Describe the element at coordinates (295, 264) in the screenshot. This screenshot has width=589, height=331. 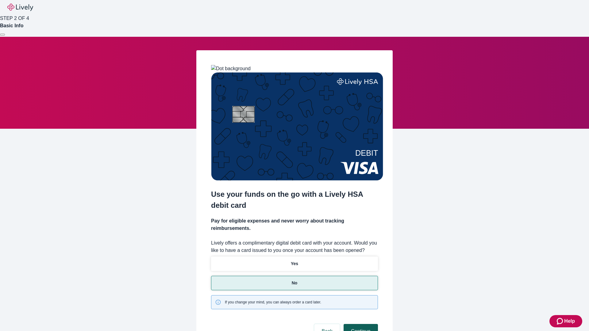
I see `p: Yes` at that location.